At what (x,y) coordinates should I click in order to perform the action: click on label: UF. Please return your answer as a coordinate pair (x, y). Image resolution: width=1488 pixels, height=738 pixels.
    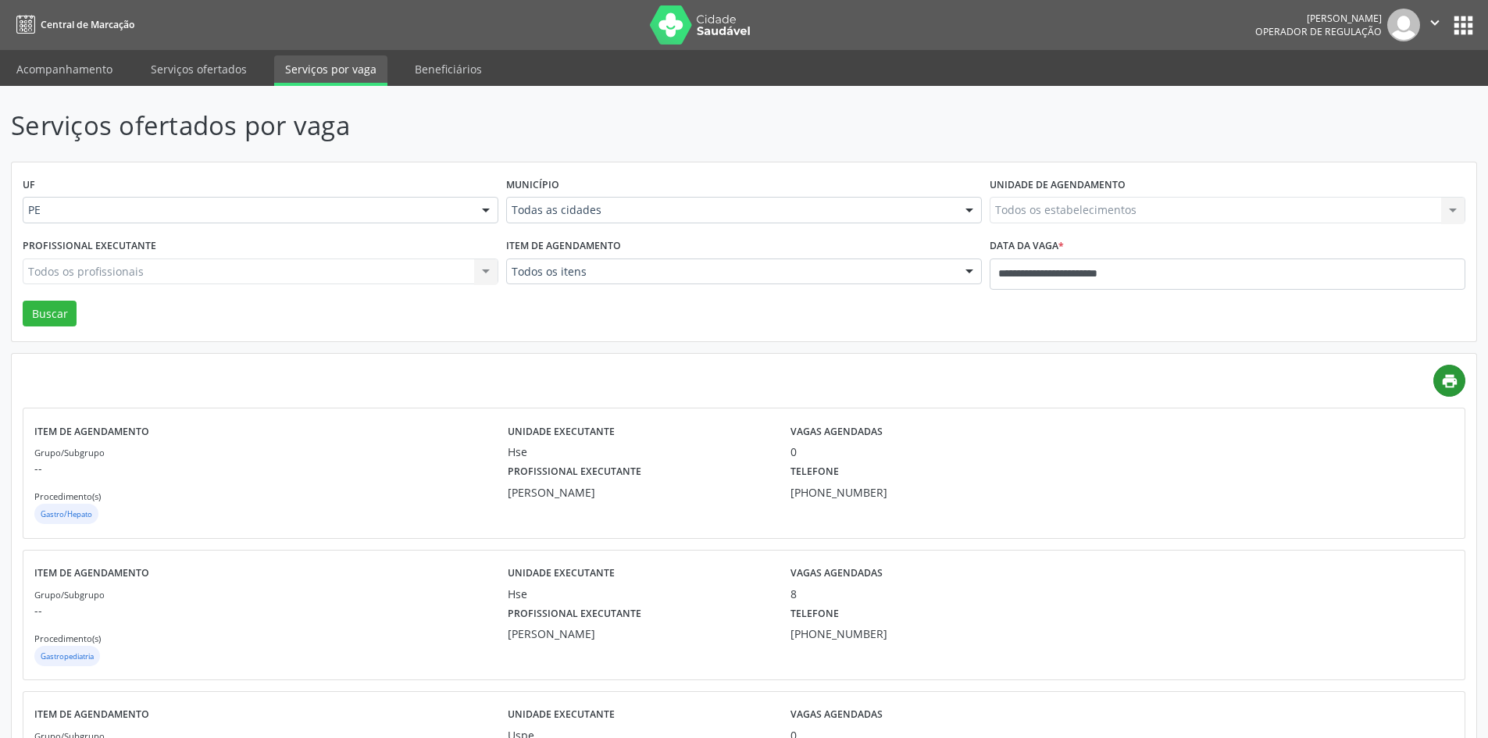
    Looking at the image, I should click on (29, 185).